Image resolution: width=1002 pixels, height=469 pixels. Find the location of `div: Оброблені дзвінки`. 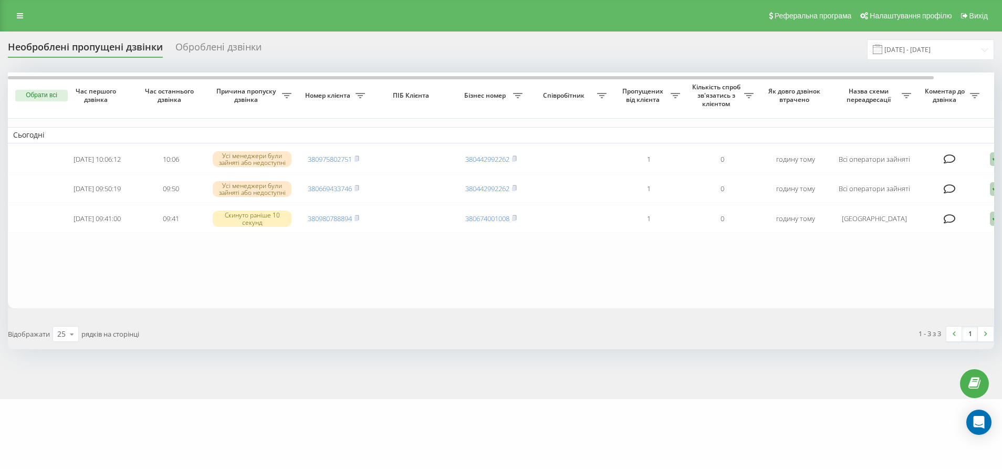

div: Оброблені дзвінки is located at coordinates (218, 49).